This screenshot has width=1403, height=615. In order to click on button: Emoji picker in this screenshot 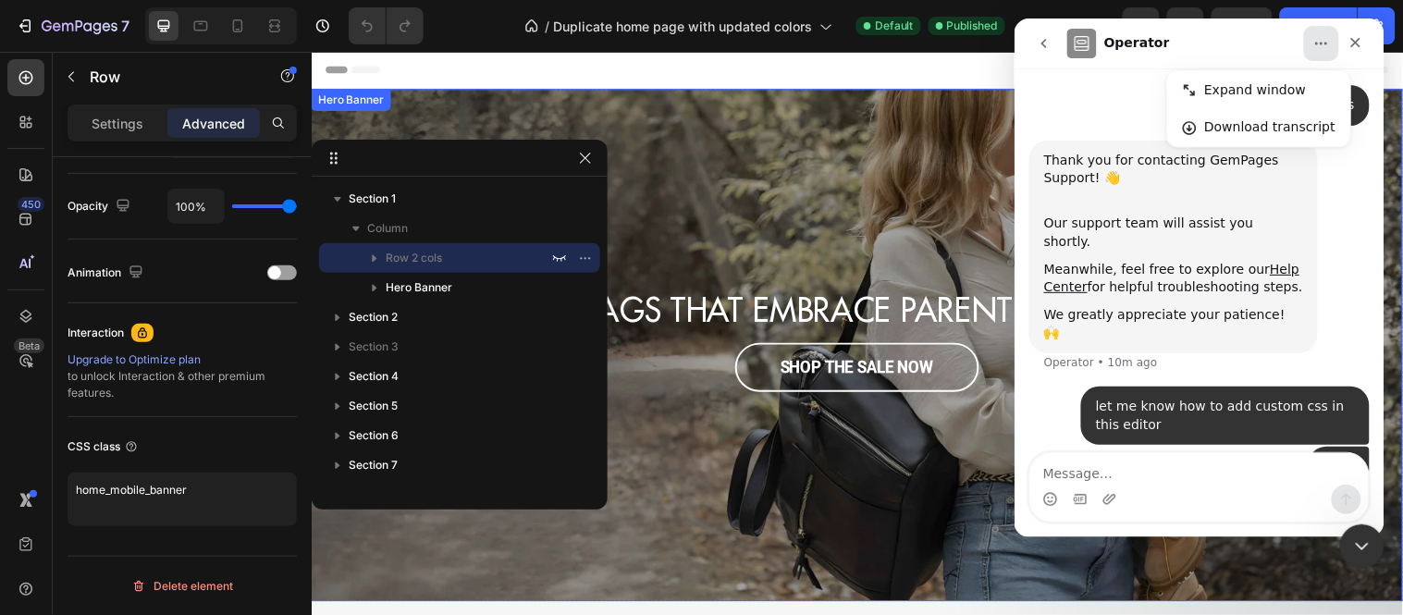, I will do `click(36, 481)`.